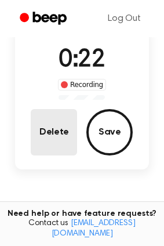  I want to click on span: 0:22, so click(82, 60).